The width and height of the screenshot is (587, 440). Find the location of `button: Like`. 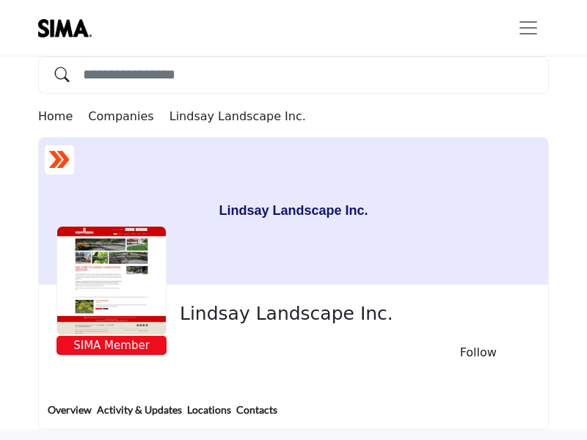

button: Like is located at coordinates (425, 353).